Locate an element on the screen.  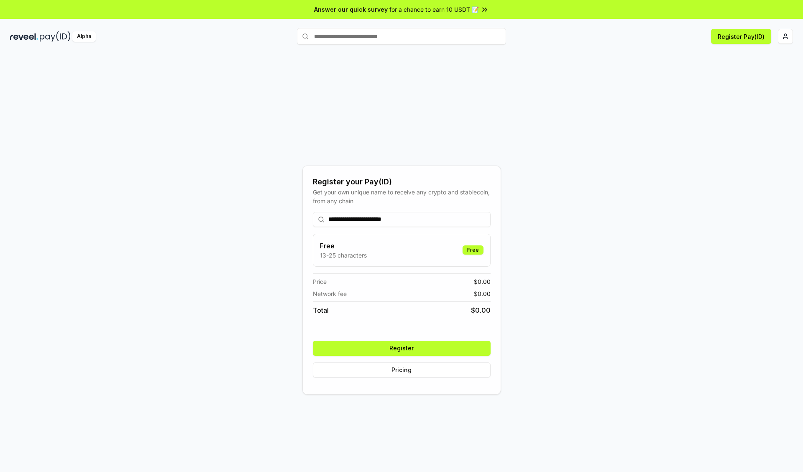
span: for a chance to earn 10 USDT 📝 is located at coordinates (434, 9).